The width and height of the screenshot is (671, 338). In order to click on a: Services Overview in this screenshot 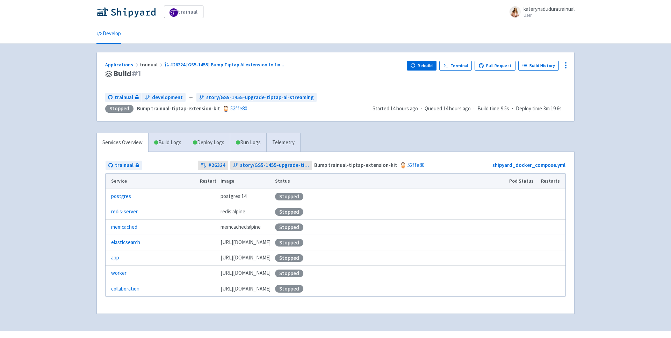, I will do `click(122, 142)`.